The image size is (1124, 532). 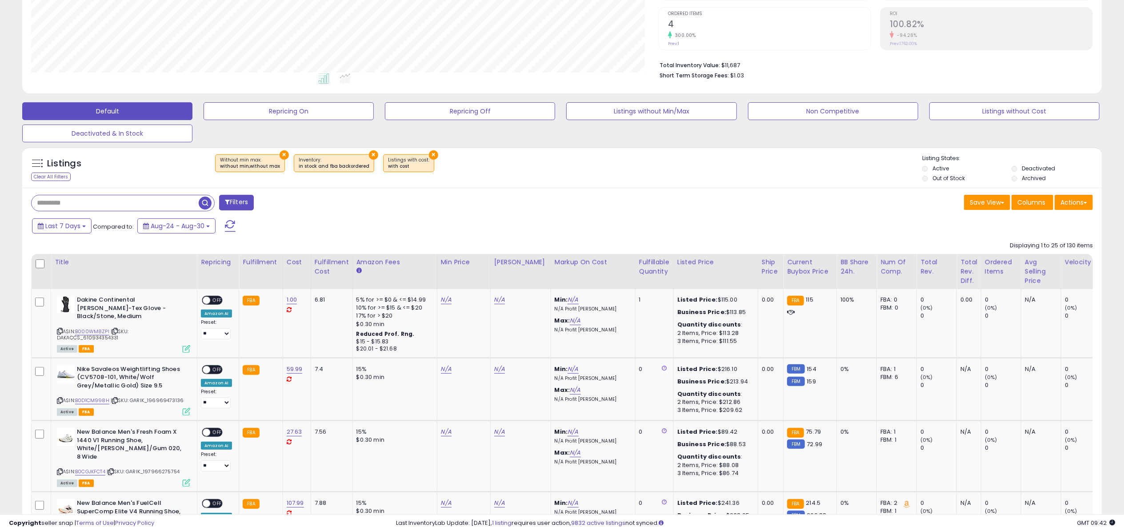 What do you see at coordinates (295, 503) in the screenshot?
I see `a: 107.99` at bounding box center [295, 503].